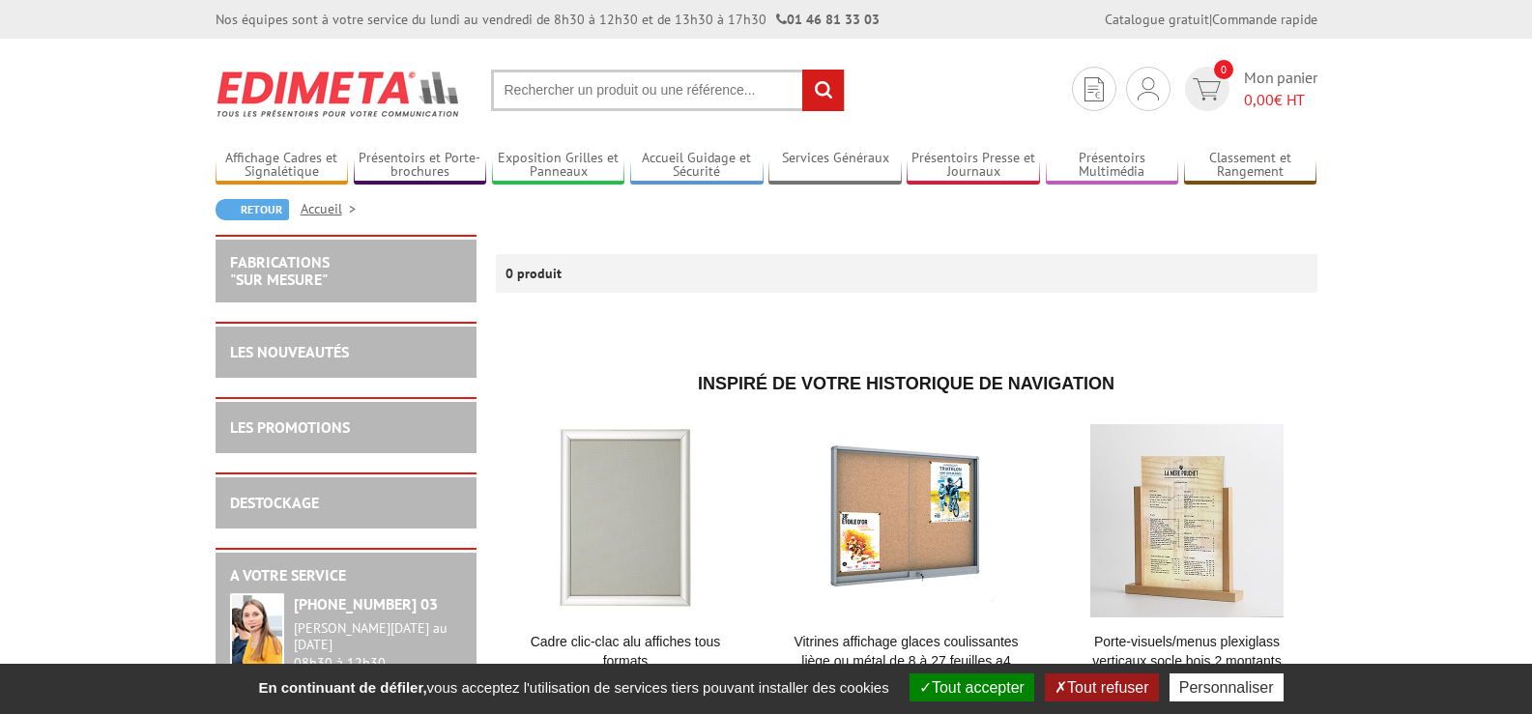 The height and width of the screenshot is (714, 1532). Describe the element at coordinates (1258, 100) in the screenshot. I see `span: 0,00` at that location.